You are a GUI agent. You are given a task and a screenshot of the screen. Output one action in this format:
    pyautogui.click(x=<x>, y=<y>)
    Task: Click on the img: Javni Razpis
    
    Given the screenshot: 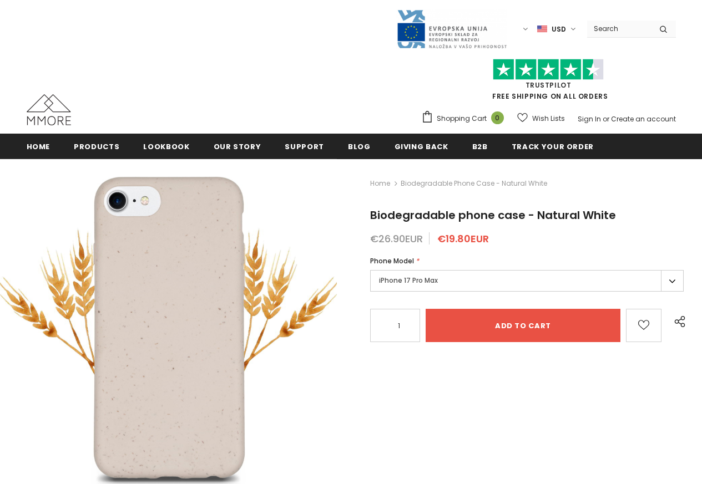 What is the action you would take?
    pyautogui.click(x=452, y=29)
    